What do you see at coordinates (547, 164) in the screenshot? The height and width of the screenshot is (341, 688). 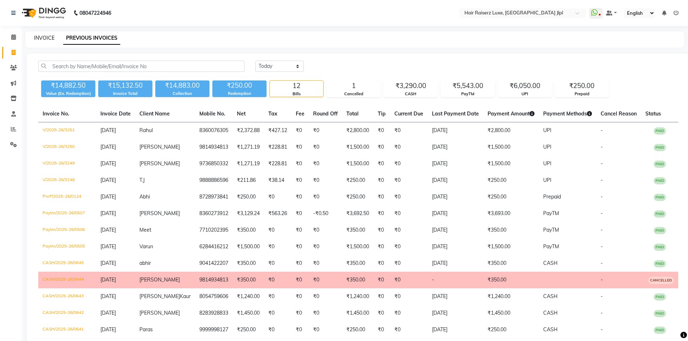 I see `span: UPI` at bounding box center [547, 164].